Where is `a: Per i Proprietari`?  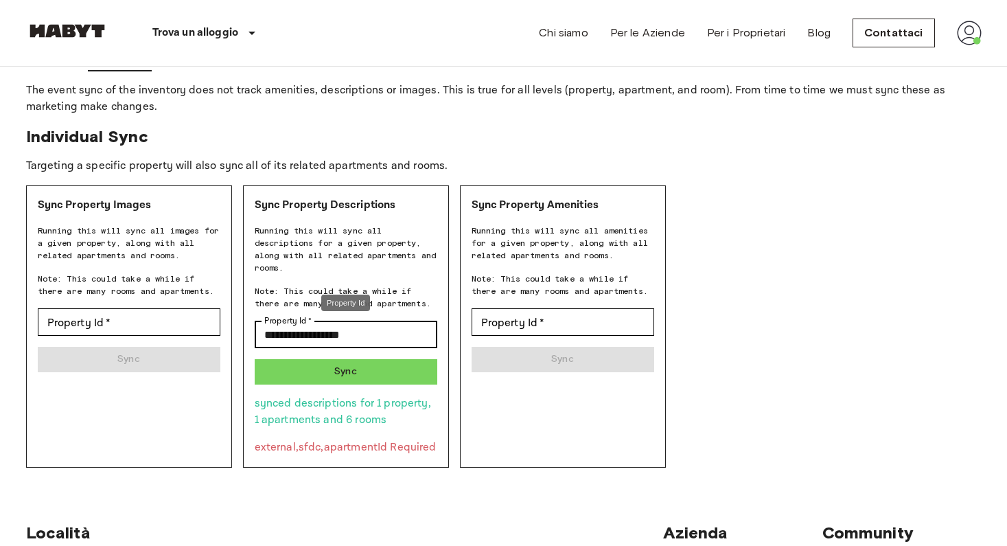 a: Per i Proprietari is located at coordinates (746, 33).